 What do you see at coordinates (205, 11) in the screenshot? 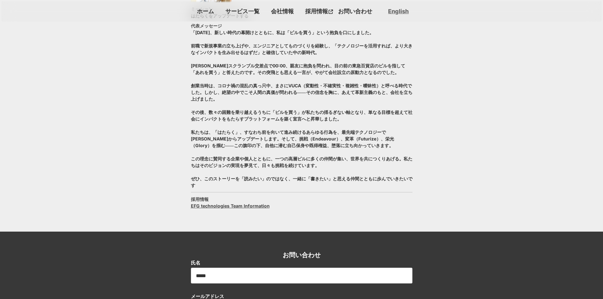
I see `a: ホーム` at bounding box center [205, 11].